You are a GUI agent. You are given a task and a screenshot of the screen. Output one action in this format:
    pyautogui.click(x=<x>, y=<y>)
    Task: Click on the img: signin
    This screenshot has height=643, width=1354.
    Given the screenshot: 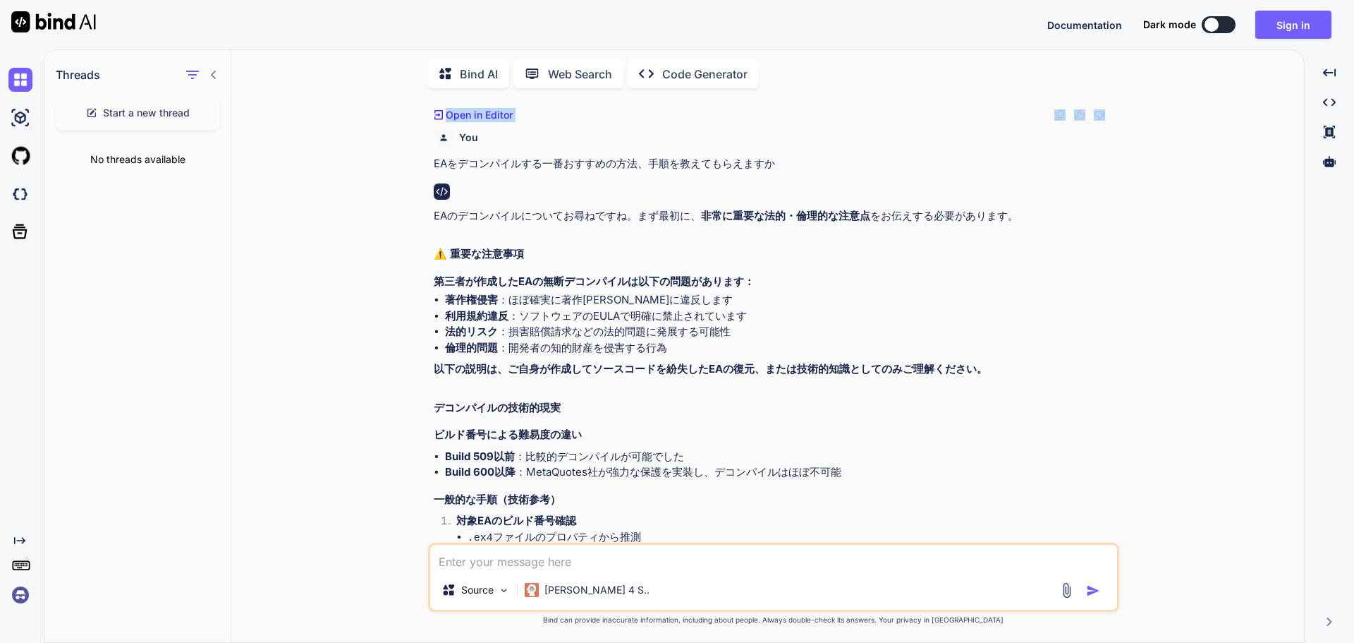 What is the action you would take?
    pyautogui.click(x=20, y=595)
    